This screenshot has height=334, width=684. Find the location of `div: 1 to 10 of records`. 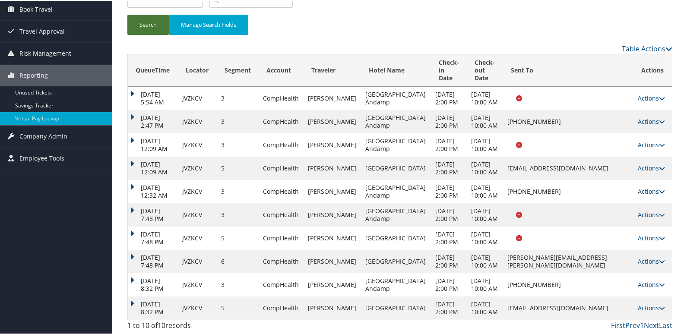

div: 1 to 10 of records is located at coordinates (190, 327).